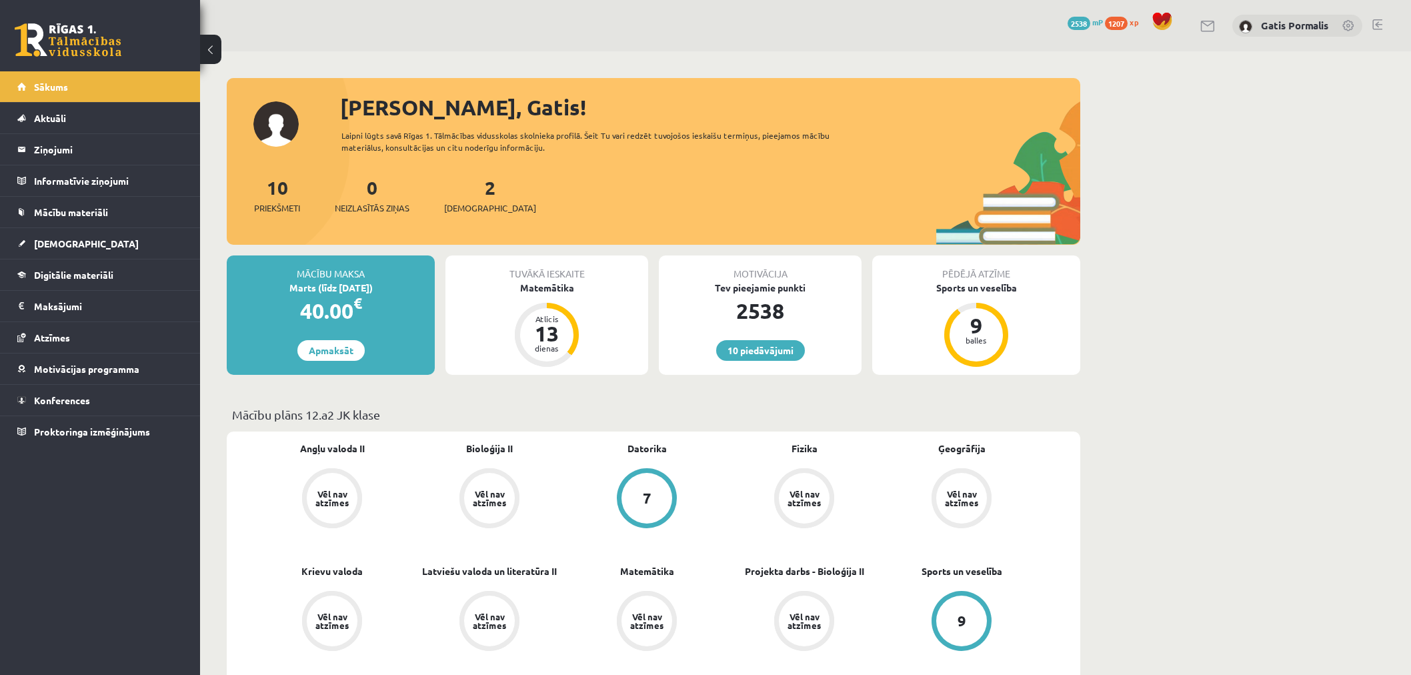  What do you see at coordinates (547, 333) in the screenshot?
I see `div: 13` at bounding box center [547, 333].